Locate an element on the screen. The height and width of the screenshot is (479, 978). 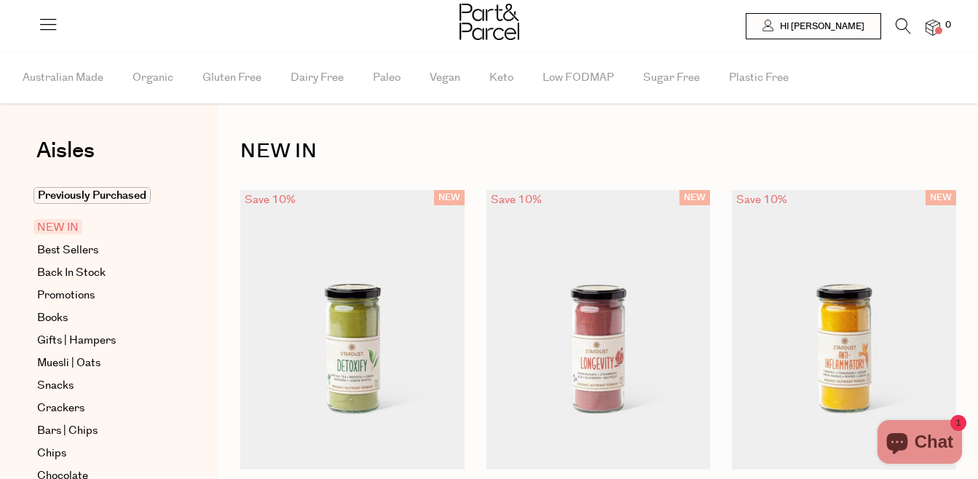
span: Keto is located at coordinates (501, 78).